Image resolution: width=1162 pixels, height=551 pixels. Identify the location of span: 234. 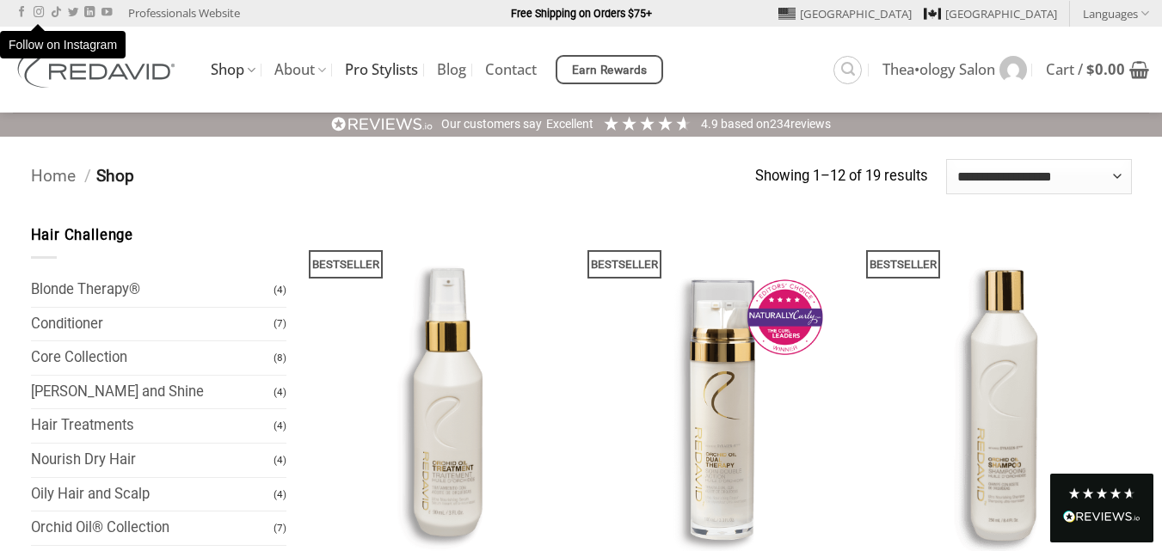
(780, 124).